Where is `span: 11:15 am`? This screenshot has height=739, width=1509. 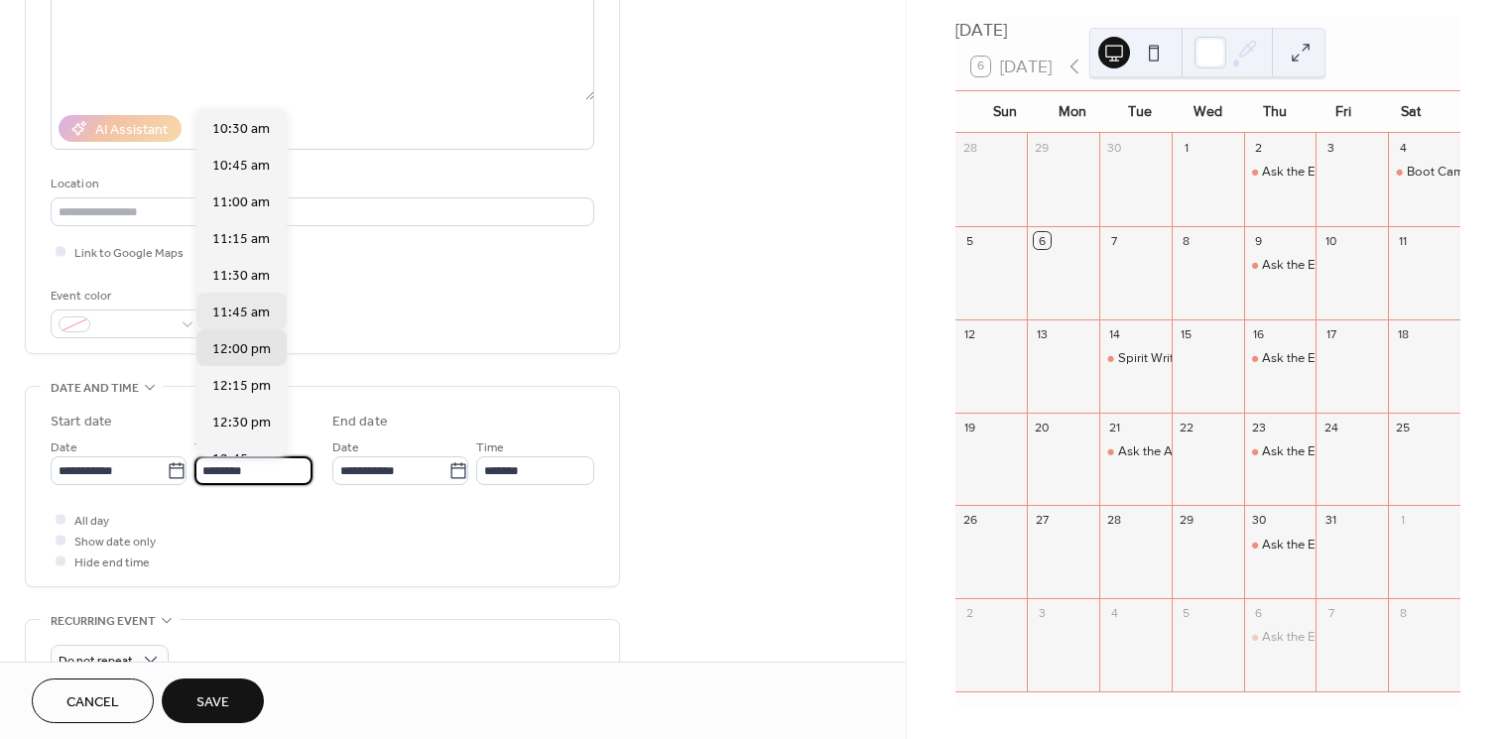
span: 11:15 am is located at coordinates (241, 239).